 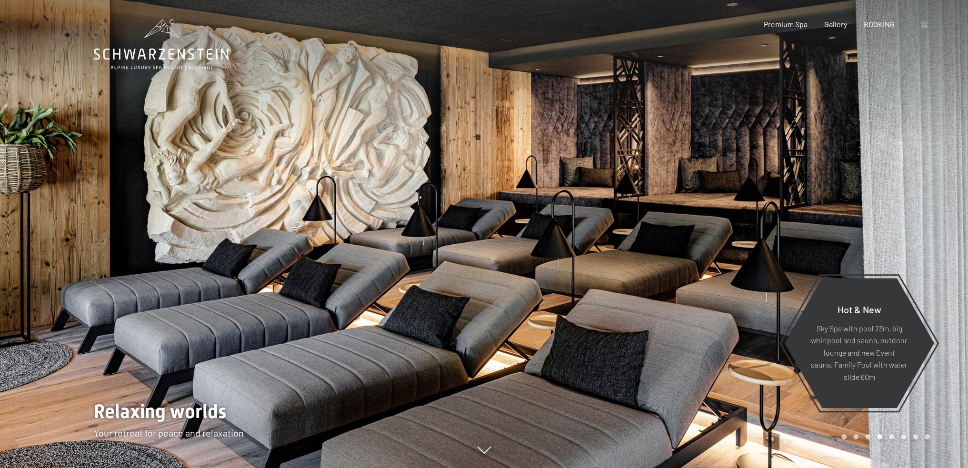 I want to click on a: BOOKING, so click(x=879, y=24).